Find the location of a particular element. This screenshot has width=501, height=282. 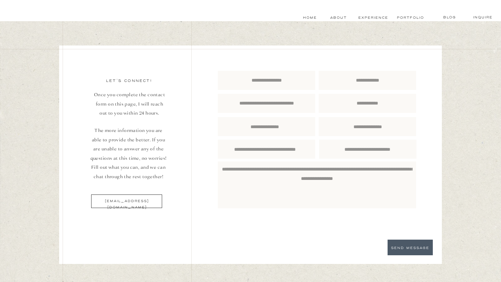

a: SEND MESSAGE is located at coordinates (410, 248).